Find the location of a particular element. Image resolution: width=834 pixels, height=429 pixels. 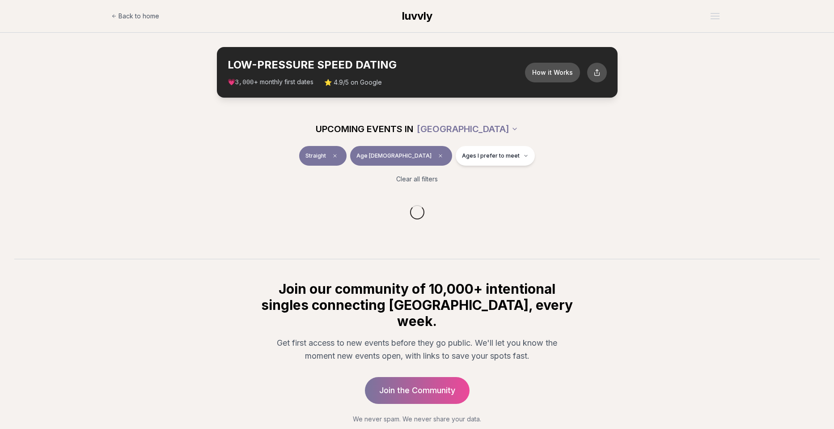

span: Clear event type filter is located at coordinates (335, 156).